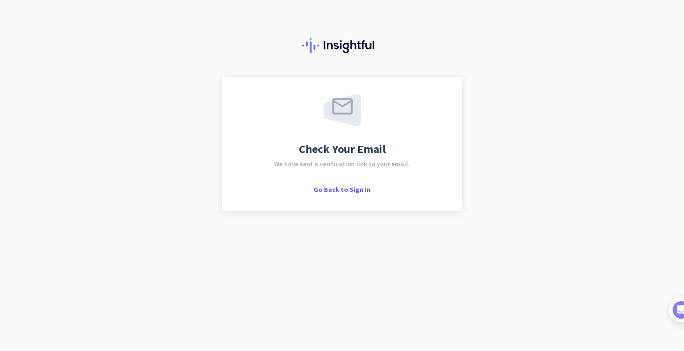 The width and height of the screenshot is (684, 351). I want to click on img: Insightful, so click(342, 46).